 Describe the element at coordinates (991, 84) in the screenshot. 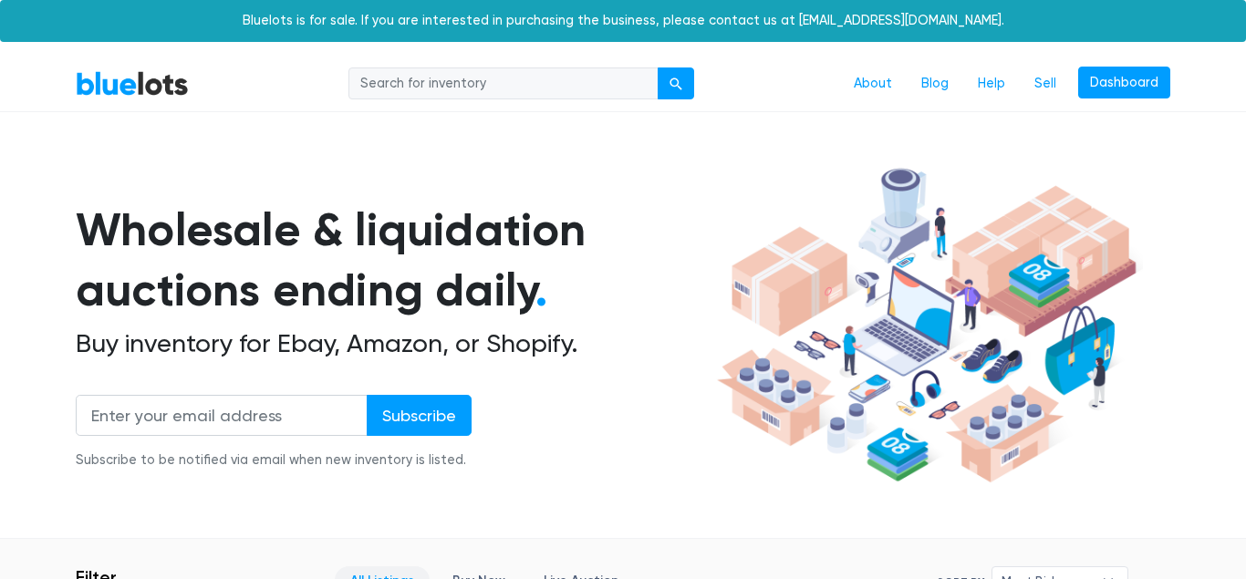

I see `a: Help` at that location.